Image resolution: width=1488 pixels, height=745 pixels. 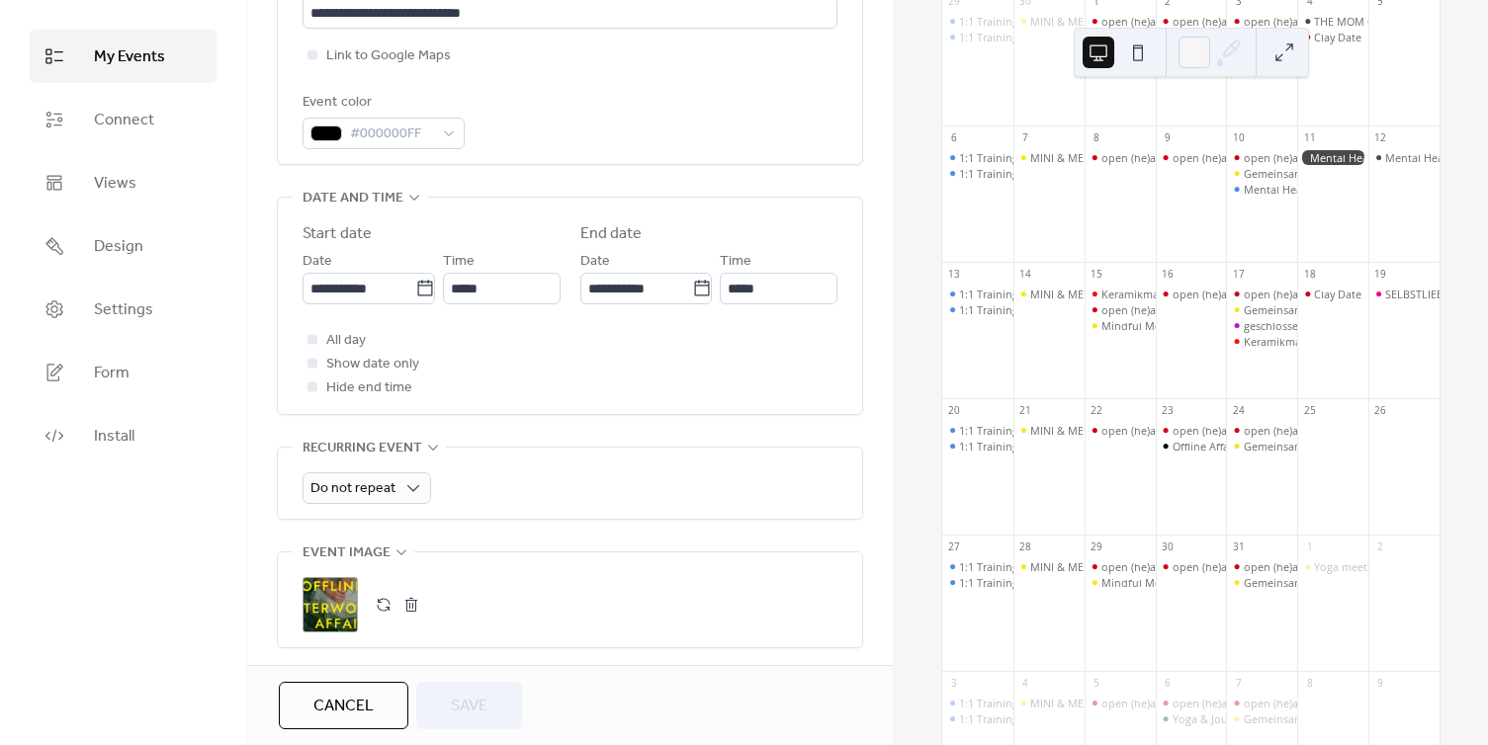 I want to click on div: 12, so click(x=1380, y=138).